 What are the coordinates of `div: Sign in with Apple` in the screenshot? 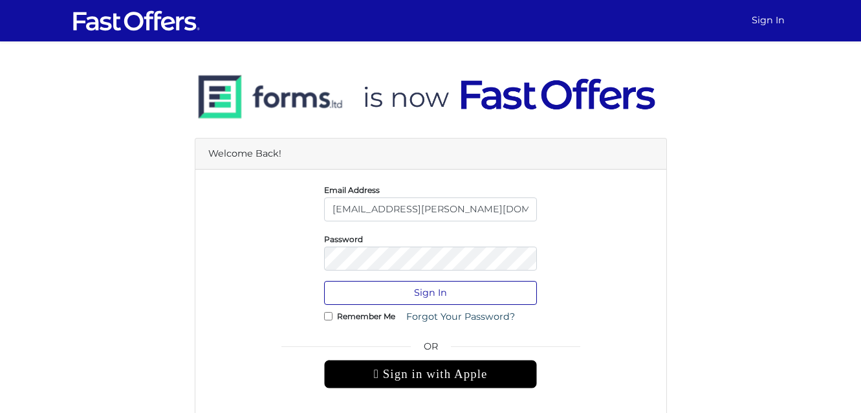 It's located at (430, 374).